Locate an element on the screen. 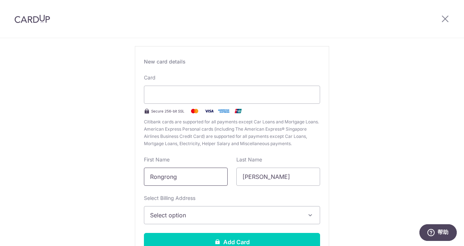 The width and height of the screenshot is (464, 246). label: Card is located at coordinates (150, 78).